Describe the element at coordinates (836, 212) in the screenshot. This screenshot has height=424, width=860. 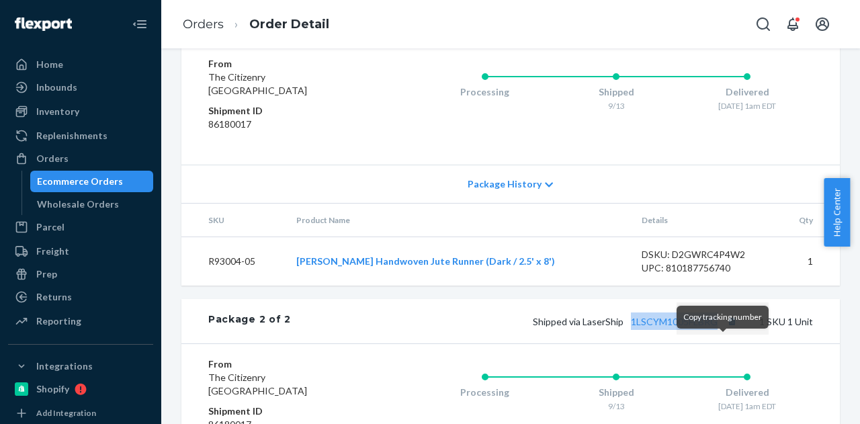
I see `span: Help Center` at that location.